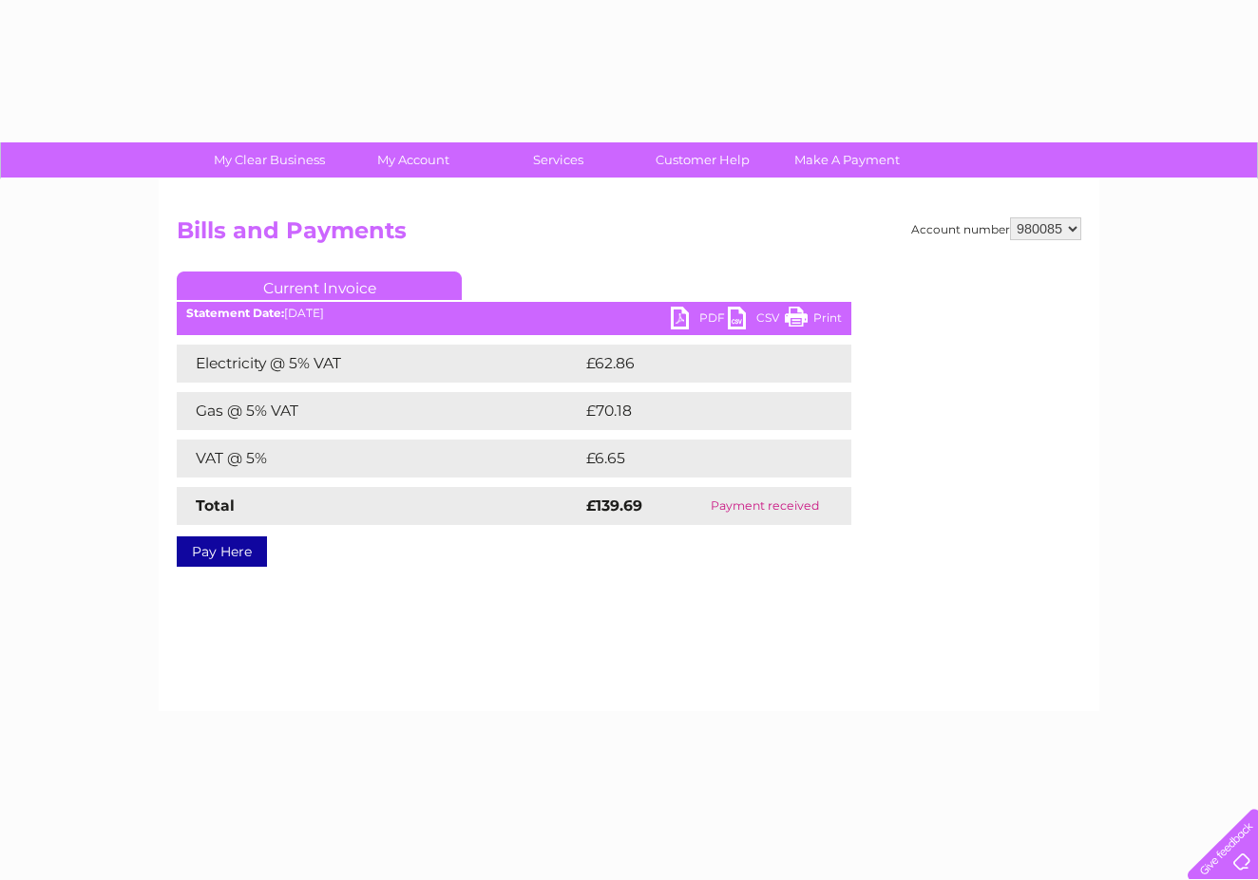 This screenshot has height=880, width=1258. What do you see at coordinates (379, 459) in the screenshot?
I see `td: VAT @ 5%` at bounding box center [379, 459].